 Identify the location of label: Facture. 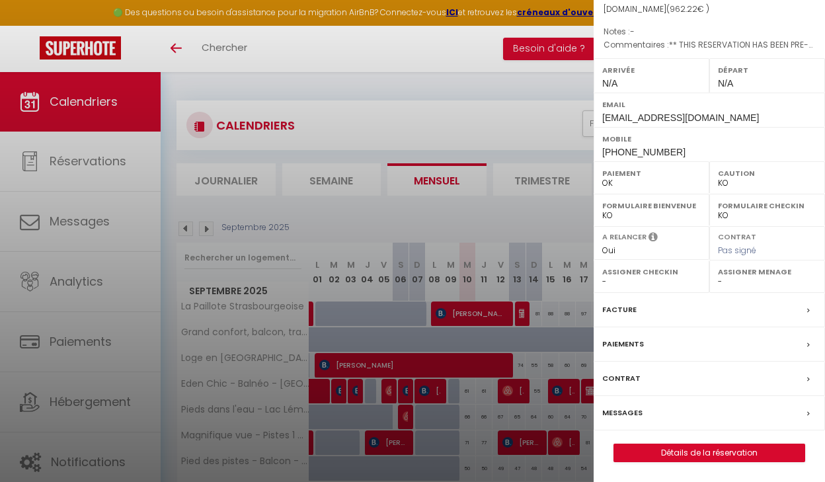
(619, 309).